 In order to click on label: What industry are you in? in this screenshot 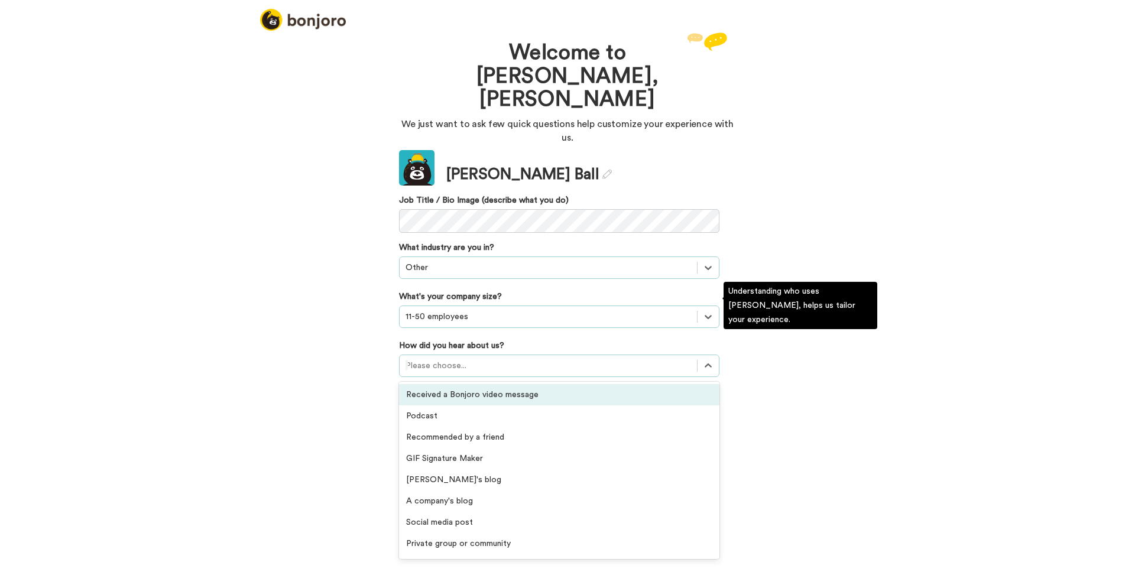, I will do `click(446, 248)`.